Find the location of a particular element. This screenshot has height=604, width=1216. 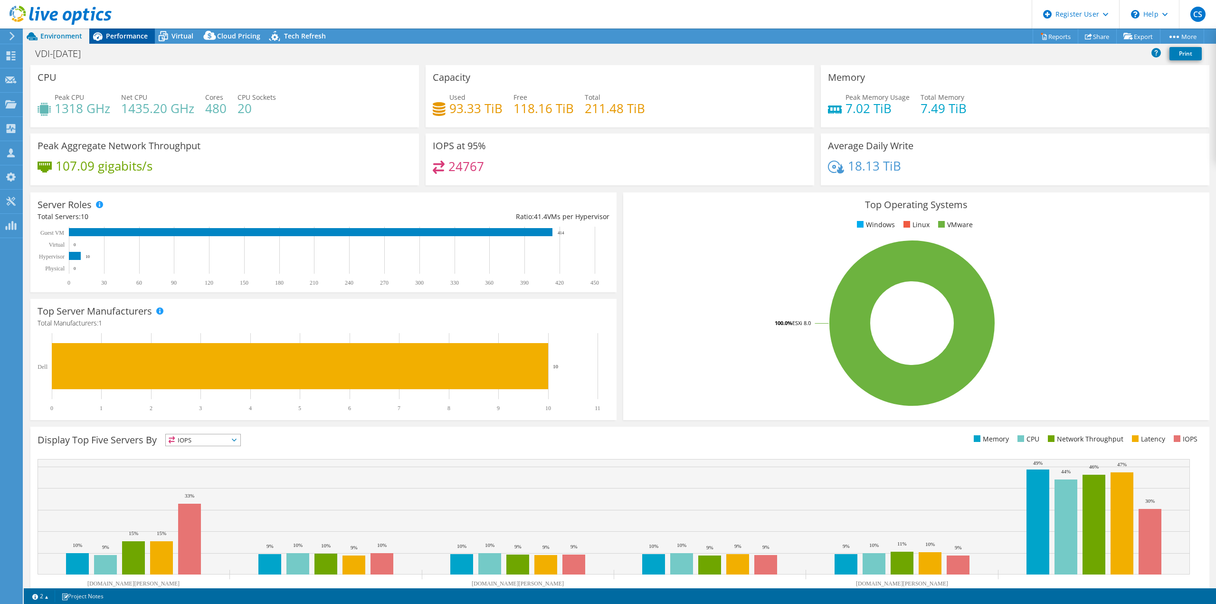

text: Dell is located at coordinates (42, 367).